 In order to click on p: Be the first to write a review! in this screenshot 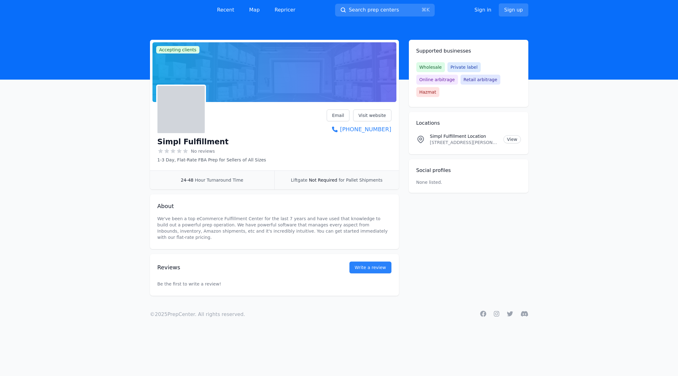, I will do `click(274, 284)`.